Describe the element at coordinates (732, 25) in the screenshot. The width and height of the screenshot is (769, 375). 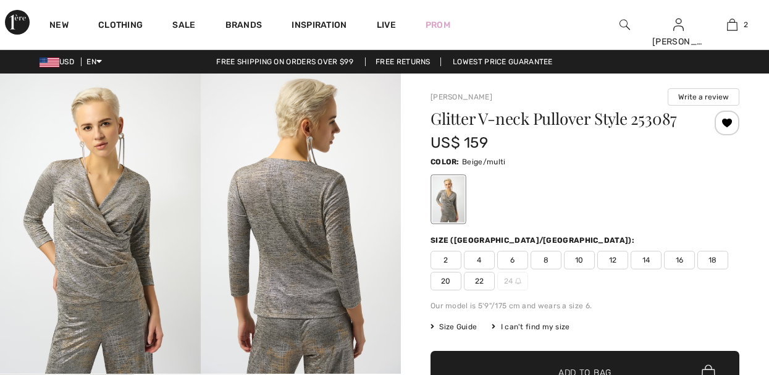
I see `a: 2` at that location.